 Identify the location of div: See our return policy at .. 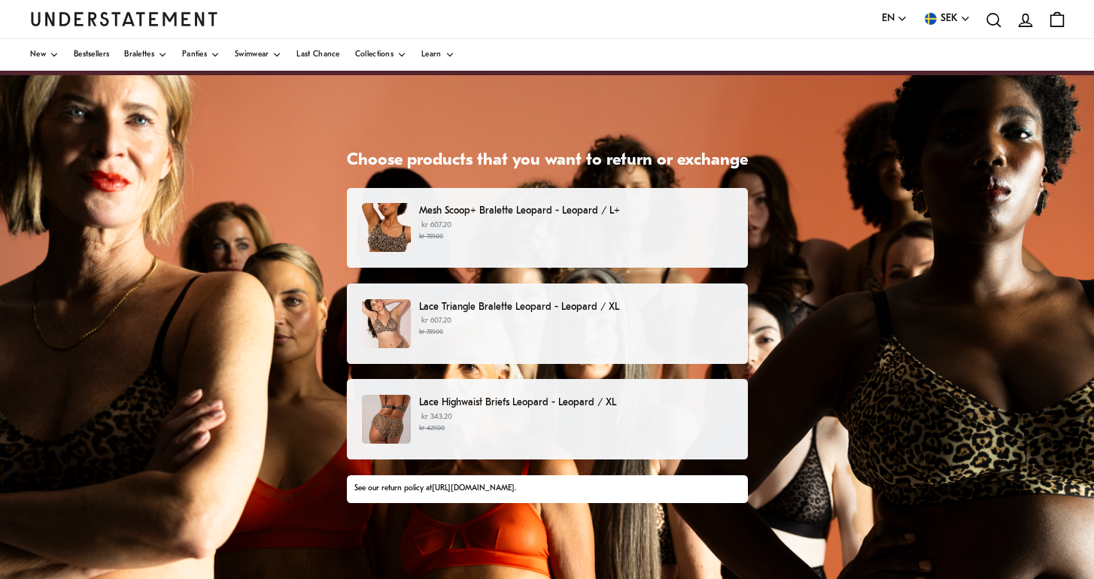
(547, 489).